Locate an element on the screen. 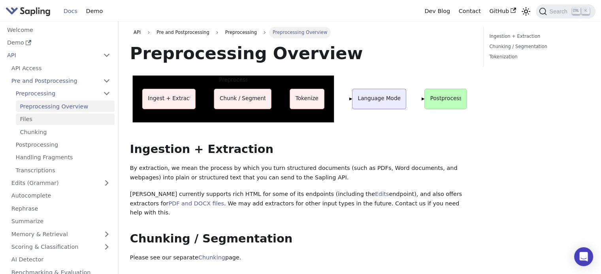 The image size is (601, 274). a: PDF and DOCX files is located at coordinates (196, 204).